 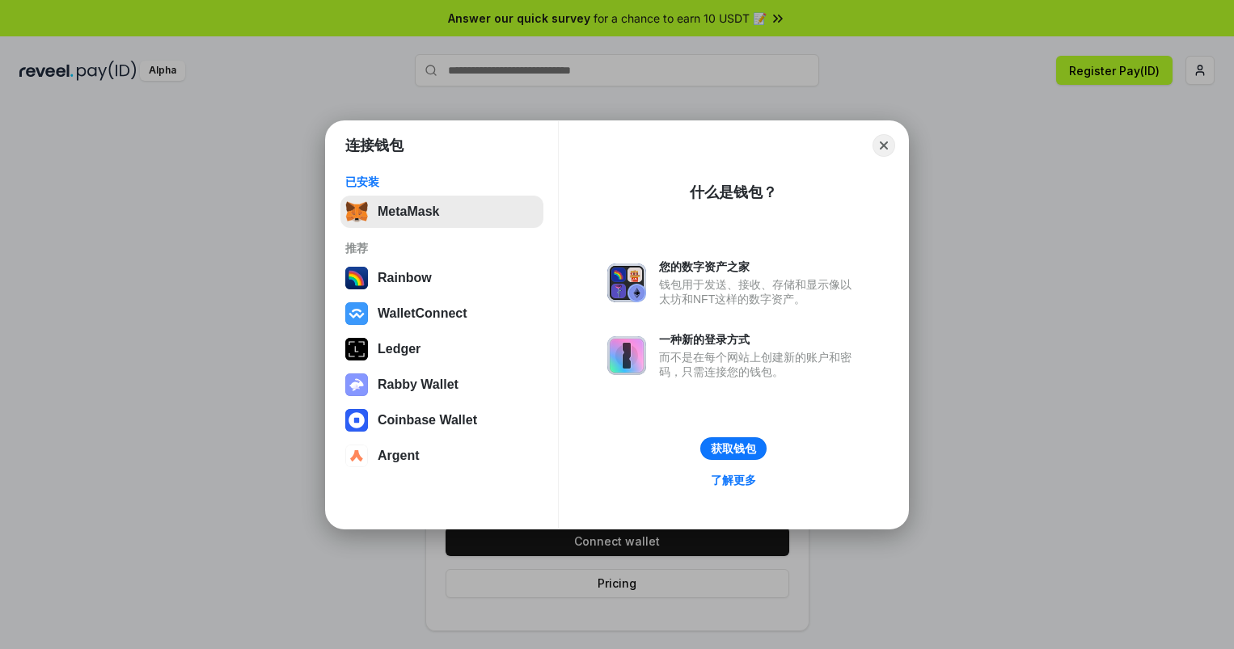 What do you see at coordinates (441, 385) in the screenshot?
I see `button: Rabby Wallet` at bounding box center [441, 385].